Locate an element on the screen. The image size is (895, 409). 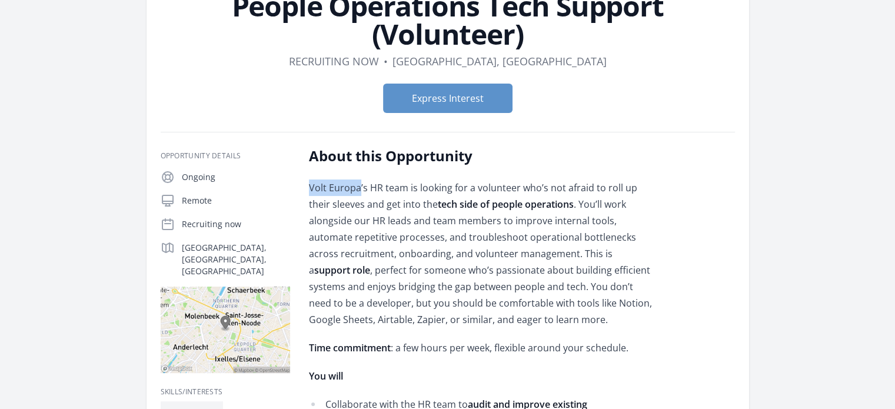
strong: support role is located at coordinates (342, 270).